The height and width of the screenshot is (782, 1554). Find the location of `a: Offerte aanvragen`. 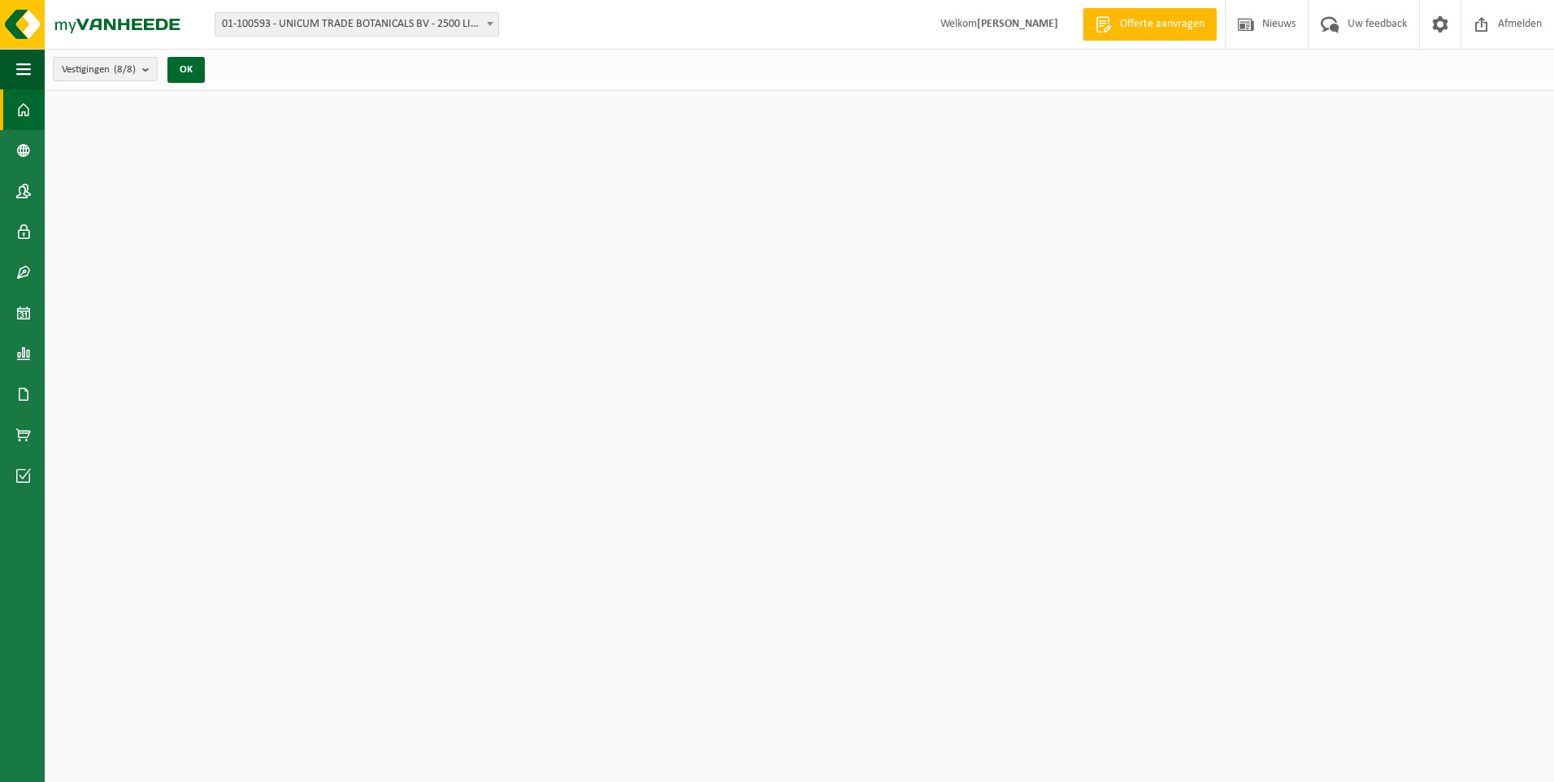

a: Offerte aanvragen is located at coordinates (1149, 24).